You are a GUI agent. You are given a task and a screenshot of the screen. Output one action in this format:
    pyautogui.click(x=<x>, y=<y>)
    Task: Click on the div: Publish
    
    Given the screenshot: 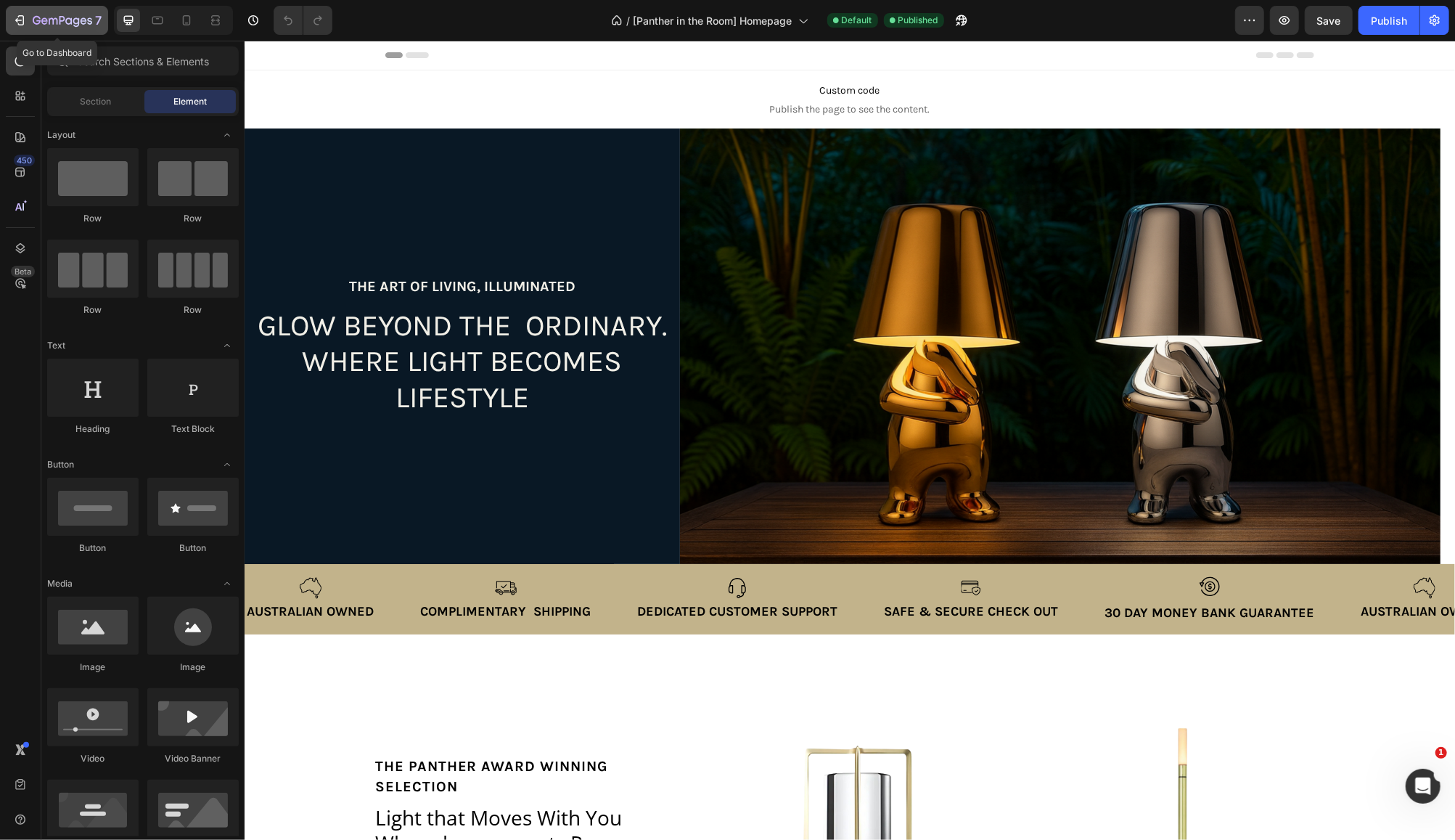 What is the action you would take?
    pyautogui.click(x=1389, y=20)
    